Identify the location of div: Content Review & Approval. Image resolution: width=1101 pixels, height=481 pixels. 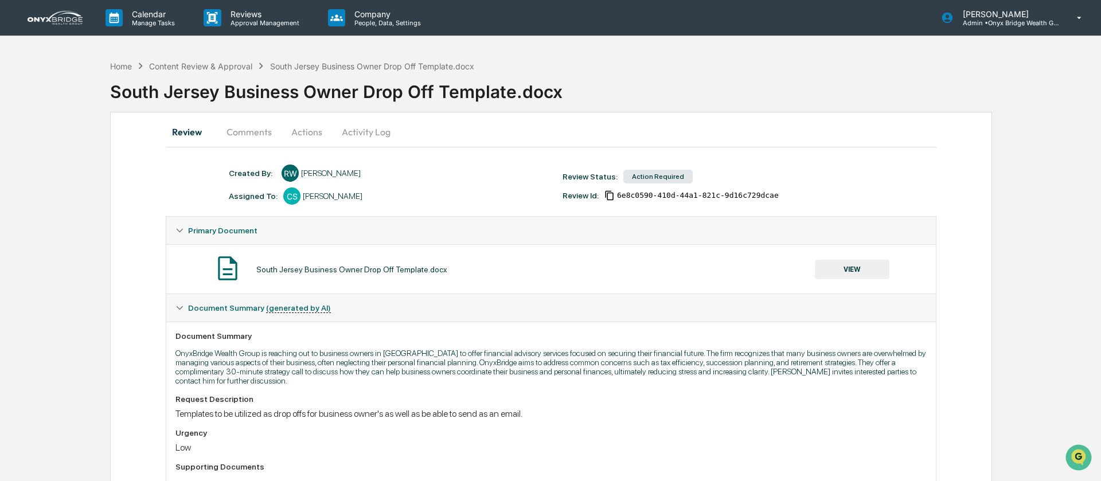
(201, 66).